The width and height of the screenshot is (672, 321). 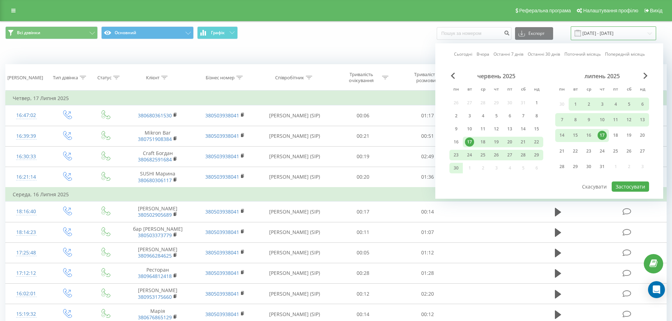 What do you see at coordinates (642, 151) in the screenshot?
I see `div: 27` at bounding box center [642, 151].